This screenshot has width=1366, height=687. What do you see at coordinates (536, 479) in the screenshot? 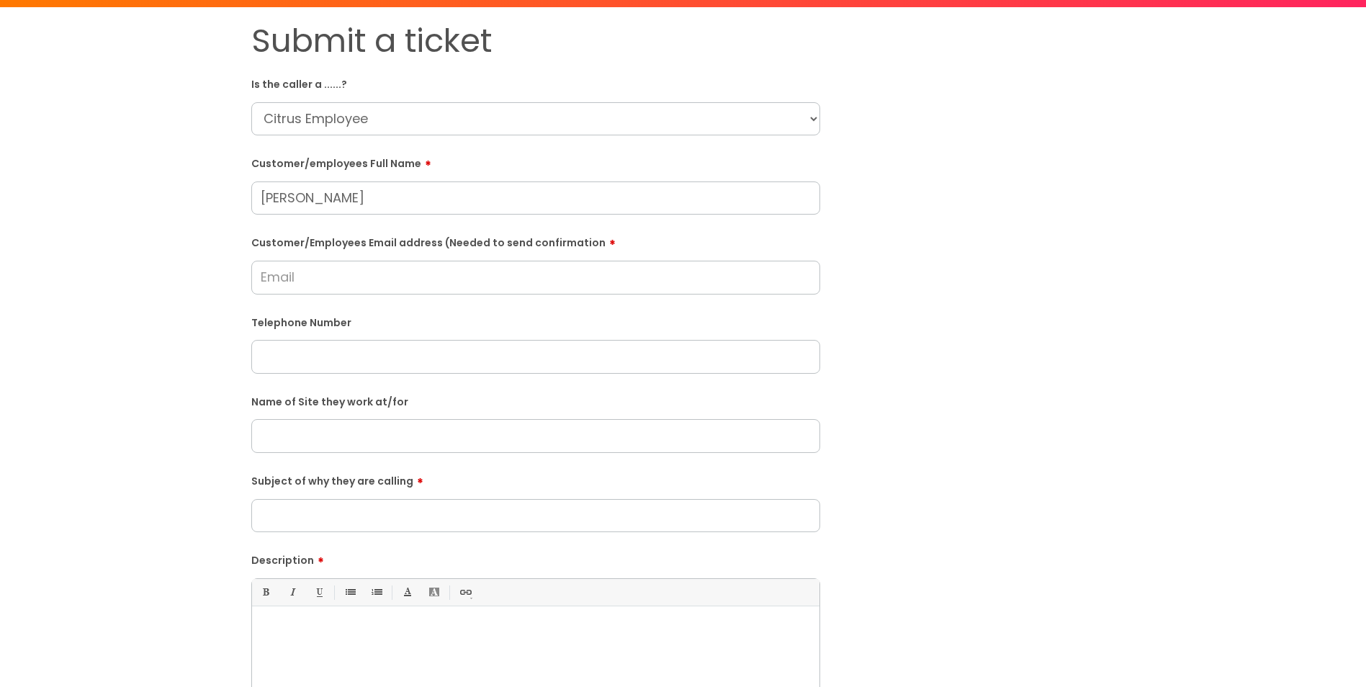
I see `label: Subject of why they are calling` at bounding box center [536, 479].